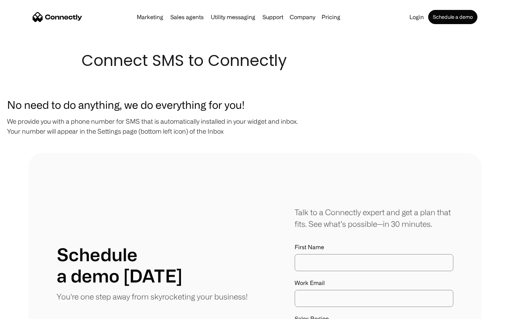 This screenshot has width=510, height=319. I want to click on p: You're one step away from skyrocketing your business!, so click(152, 296).